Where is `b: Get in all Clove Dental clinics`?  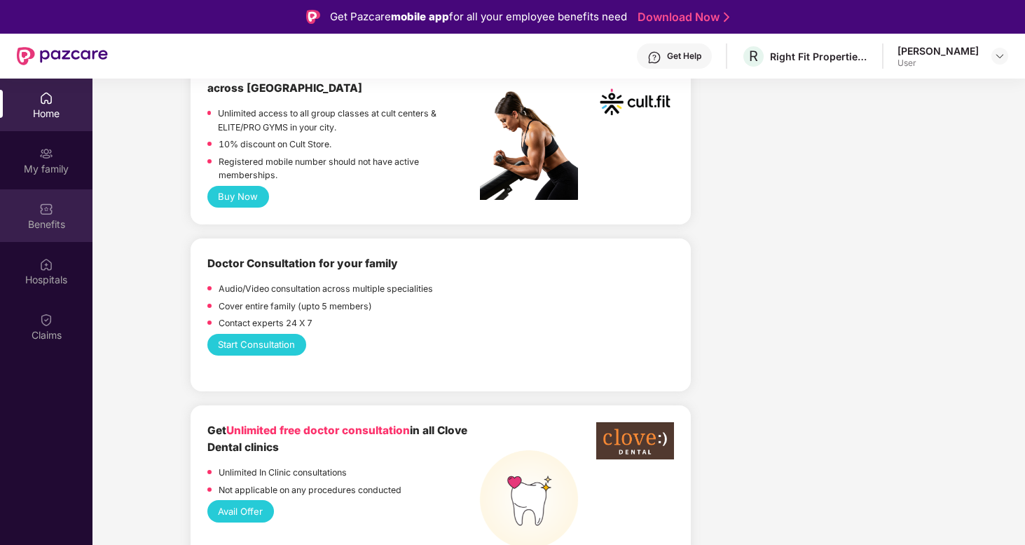
b: Get in all Clove Dental clinics is located at coordinates (337, 438).